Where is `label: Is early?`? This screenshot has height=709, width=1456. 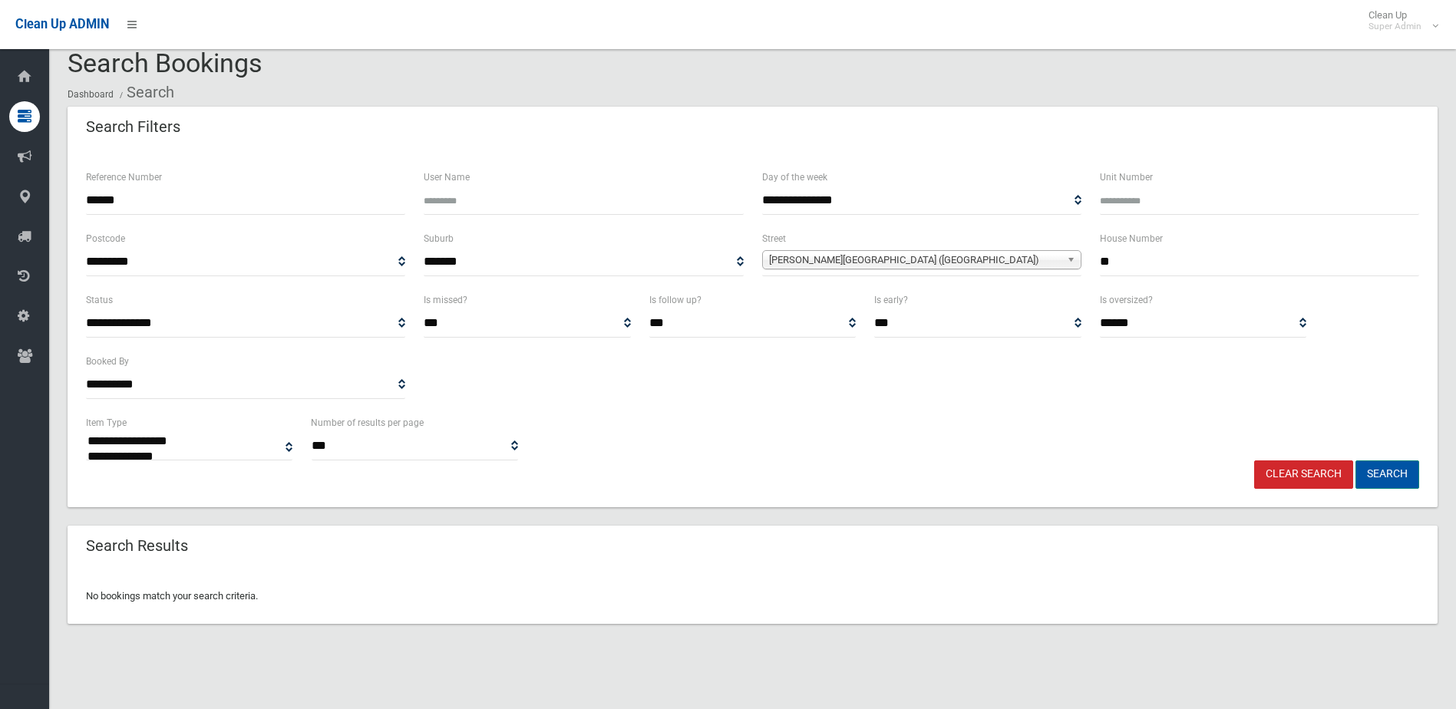
label: Is early? is located at coordinates (891, 300).